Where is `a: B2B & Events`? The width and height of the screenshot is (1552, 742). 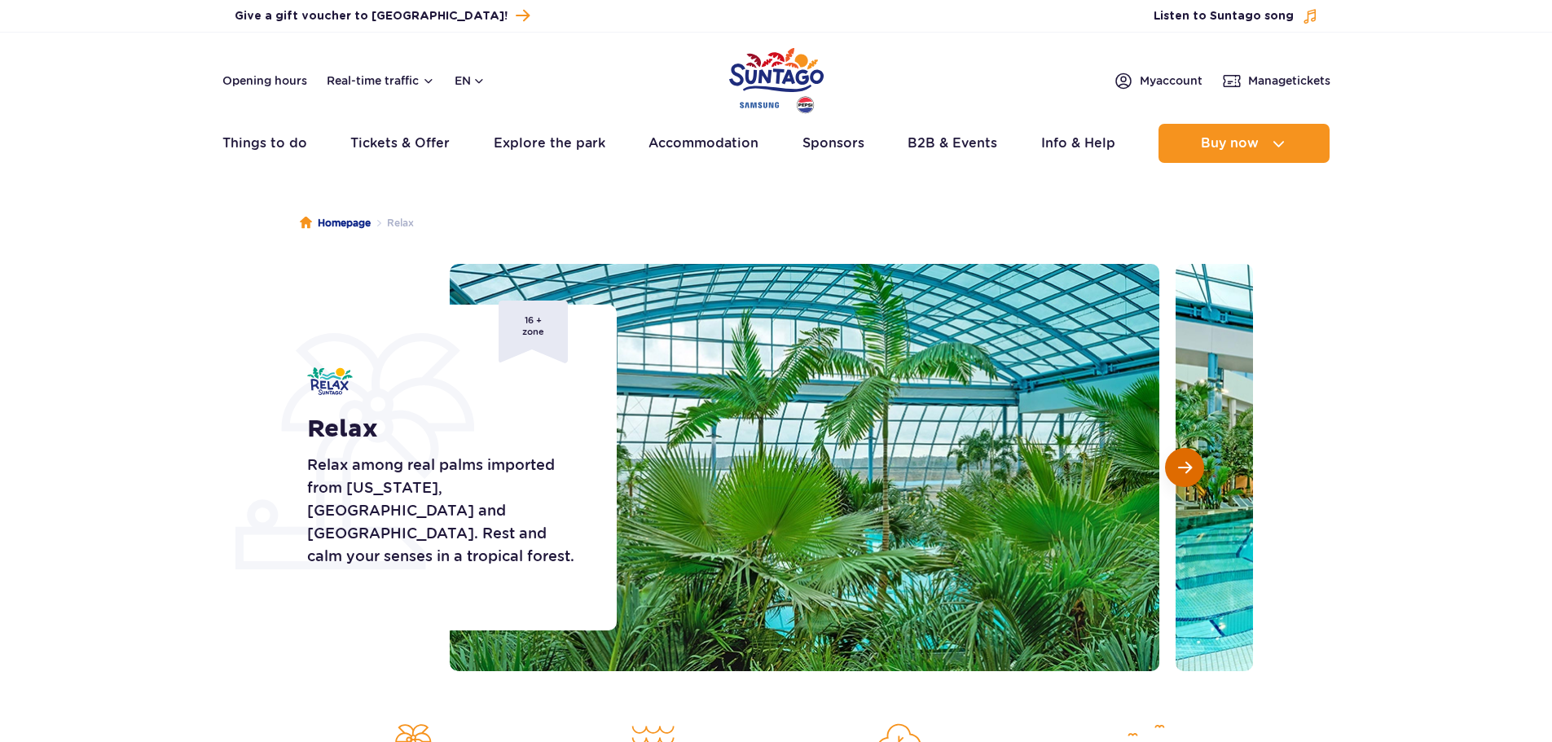
a: B2B & Events is located at coordinates (952, 143).